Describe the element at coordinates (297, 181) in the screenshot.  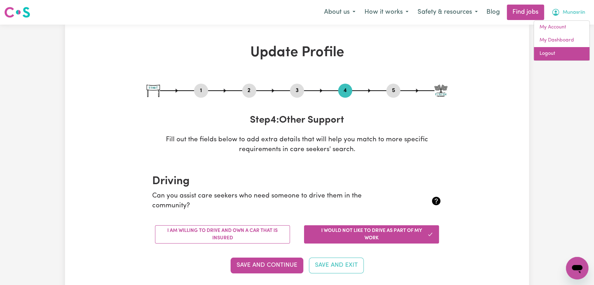
I see `h2: Driving` at that location.